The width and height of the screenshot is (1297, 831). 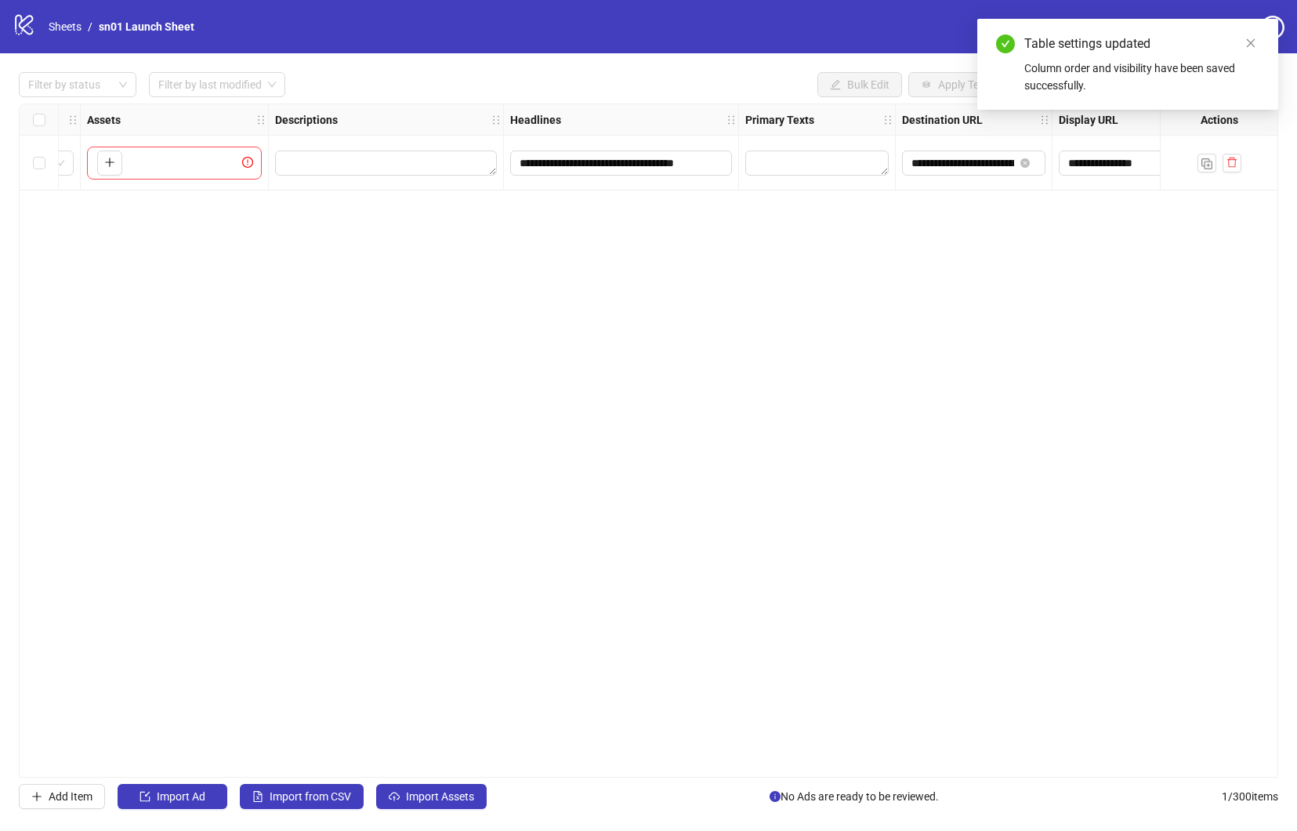 I want to click on button: Apply TemplateBETA, so click(x=989, y=85).